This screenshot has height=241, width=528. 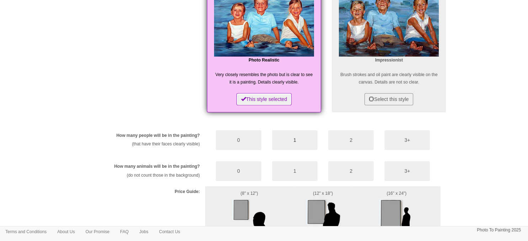 What do you see at coordinates (66, 232) in the screenshot?
I see `a: About Us` at bounding box center [66, 232].